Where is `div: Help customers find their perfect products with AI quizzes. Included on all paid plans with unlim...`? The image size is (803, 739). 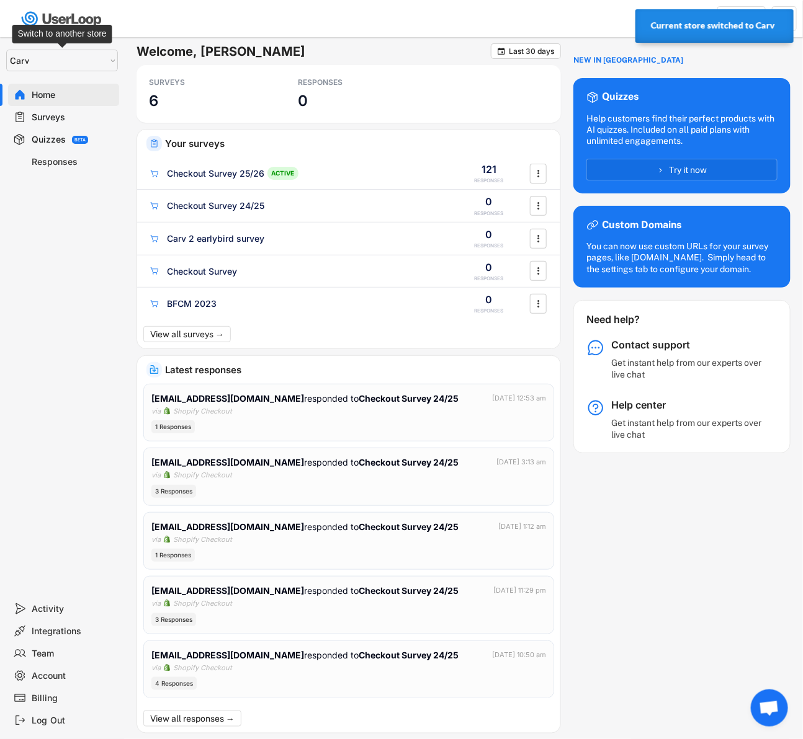 div: Help customers find their perfect products with AI quizzes. Included on all paid plans with unlim... is located at coordinates (682, 130).